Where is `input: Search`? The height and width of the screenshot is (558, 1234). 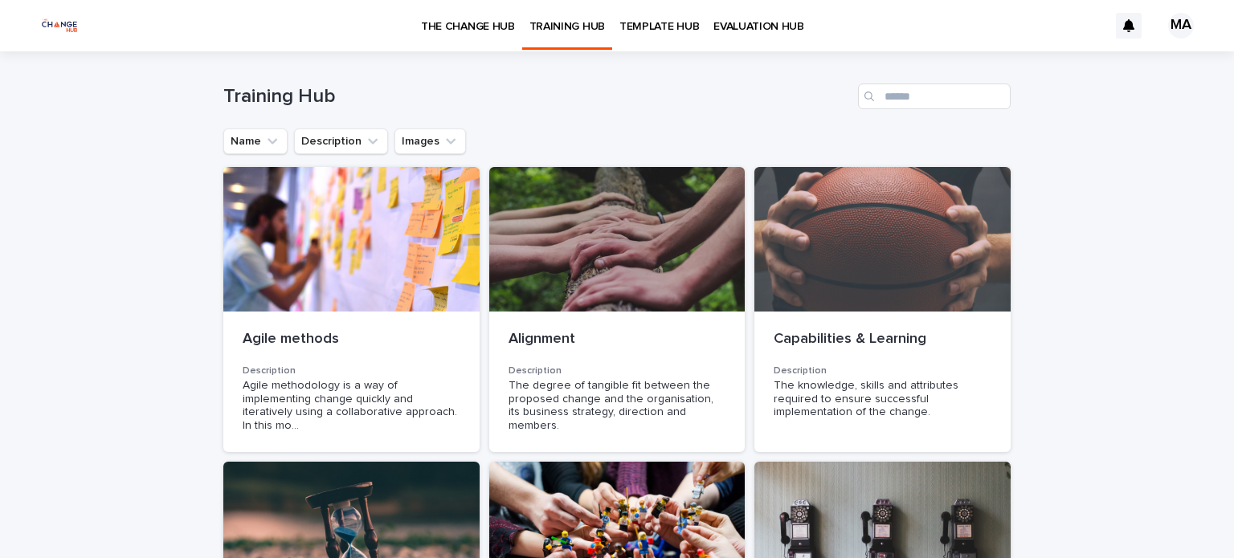
input: Search is located at coordinates (934, 96).